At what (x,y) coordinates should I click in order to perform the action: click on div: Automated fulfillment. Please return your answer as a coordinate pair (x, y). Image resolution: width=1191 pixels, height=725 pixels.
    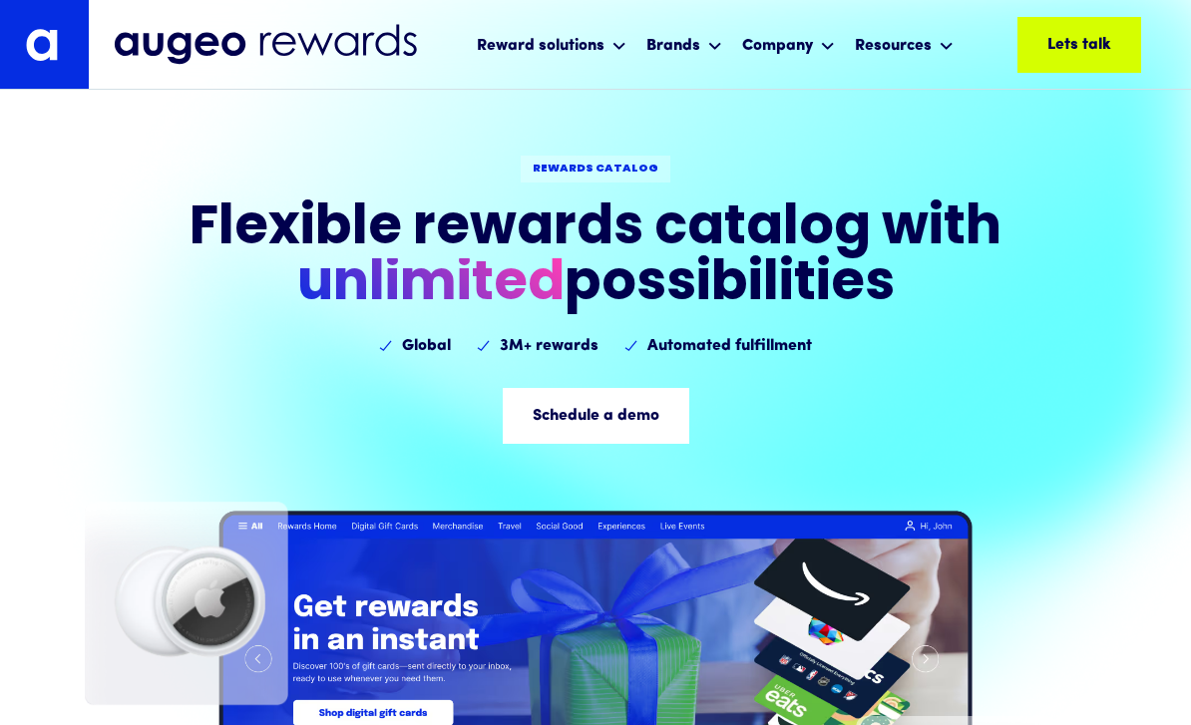
    Looking at the image, I should click on (729, 346).